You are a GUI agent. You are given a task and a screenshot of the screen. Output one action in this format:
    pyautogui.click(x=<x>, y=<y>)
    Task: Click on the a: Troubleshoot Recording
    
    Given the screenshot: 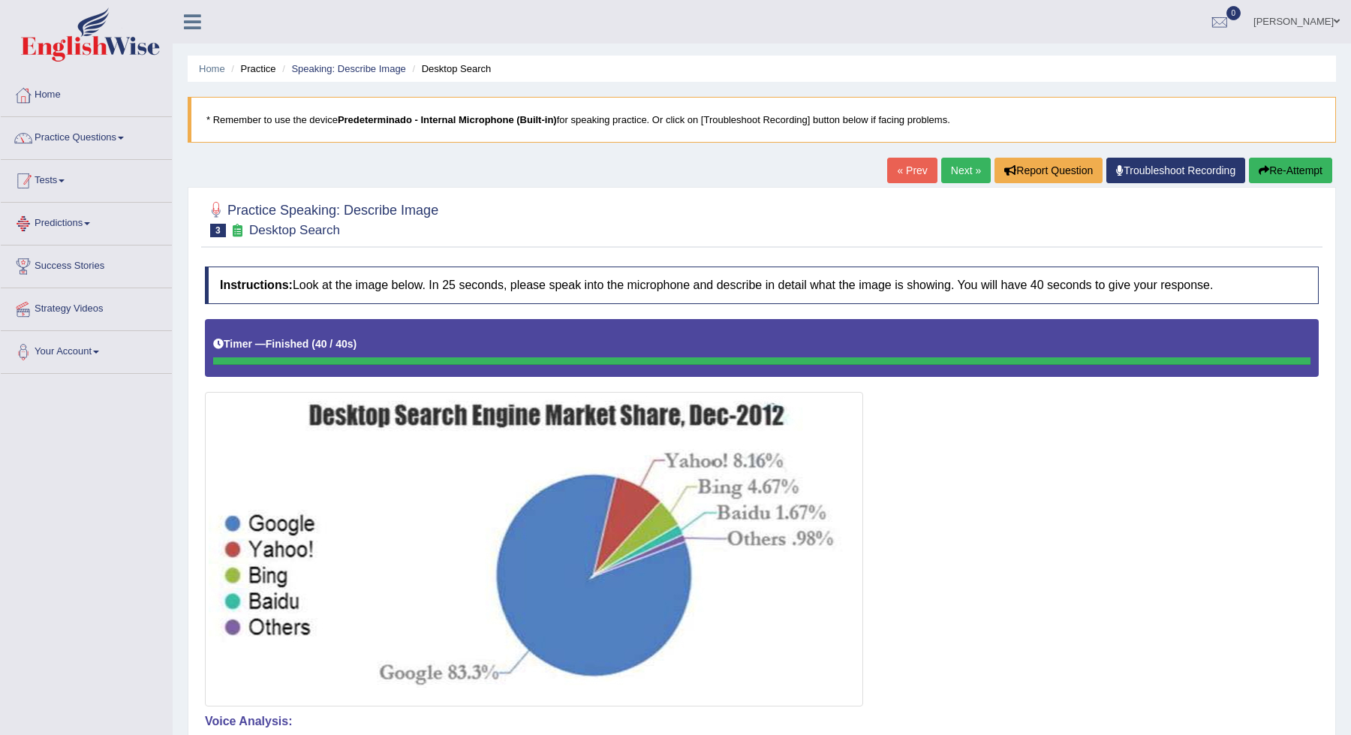 What is the action you would take?
    pyautogui.click(x=1175, y=170)
    